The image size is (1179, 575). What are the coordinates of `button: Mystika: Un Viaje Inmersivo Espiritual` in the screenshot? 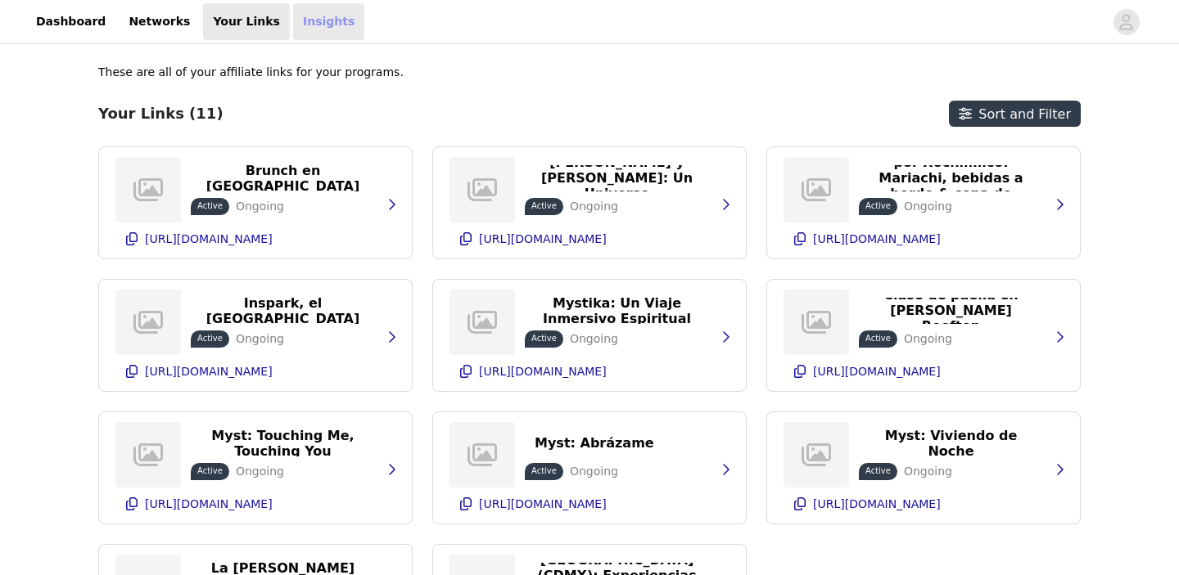 It's located at (616, 311).